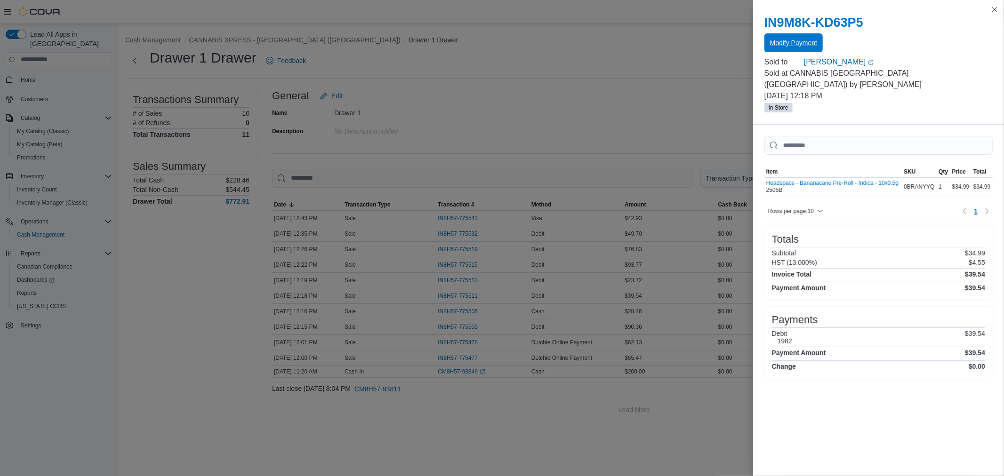  What do you see at coordinates (976, 211) in the screenshot?
I see `ul: Pagination for table: MemoryTable from EuiInMemoryTable` at bounding box center [976, 211].